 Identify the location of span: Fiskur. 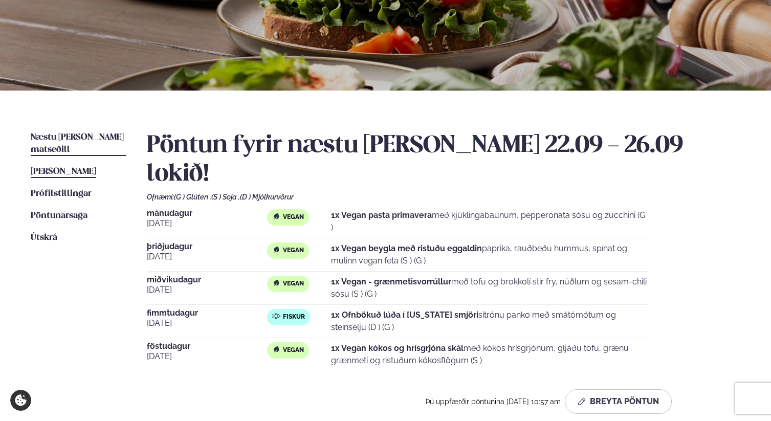
(294, 317).